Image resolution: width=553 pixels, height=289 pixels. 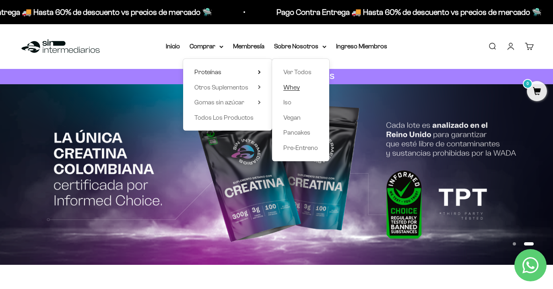 I want to click on span: Pancakes, so click(x=297, y=132).